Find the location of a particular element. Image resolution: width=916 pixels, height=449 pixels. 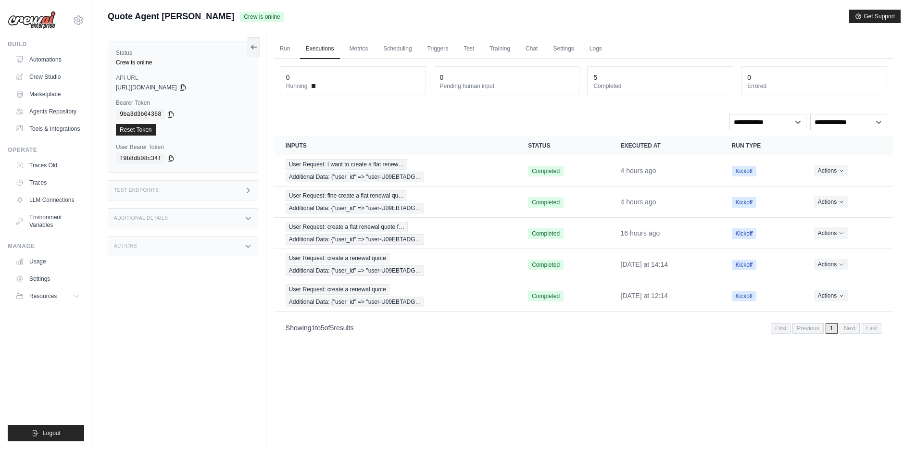

dt: Completed is located at coordinates (660, 86).